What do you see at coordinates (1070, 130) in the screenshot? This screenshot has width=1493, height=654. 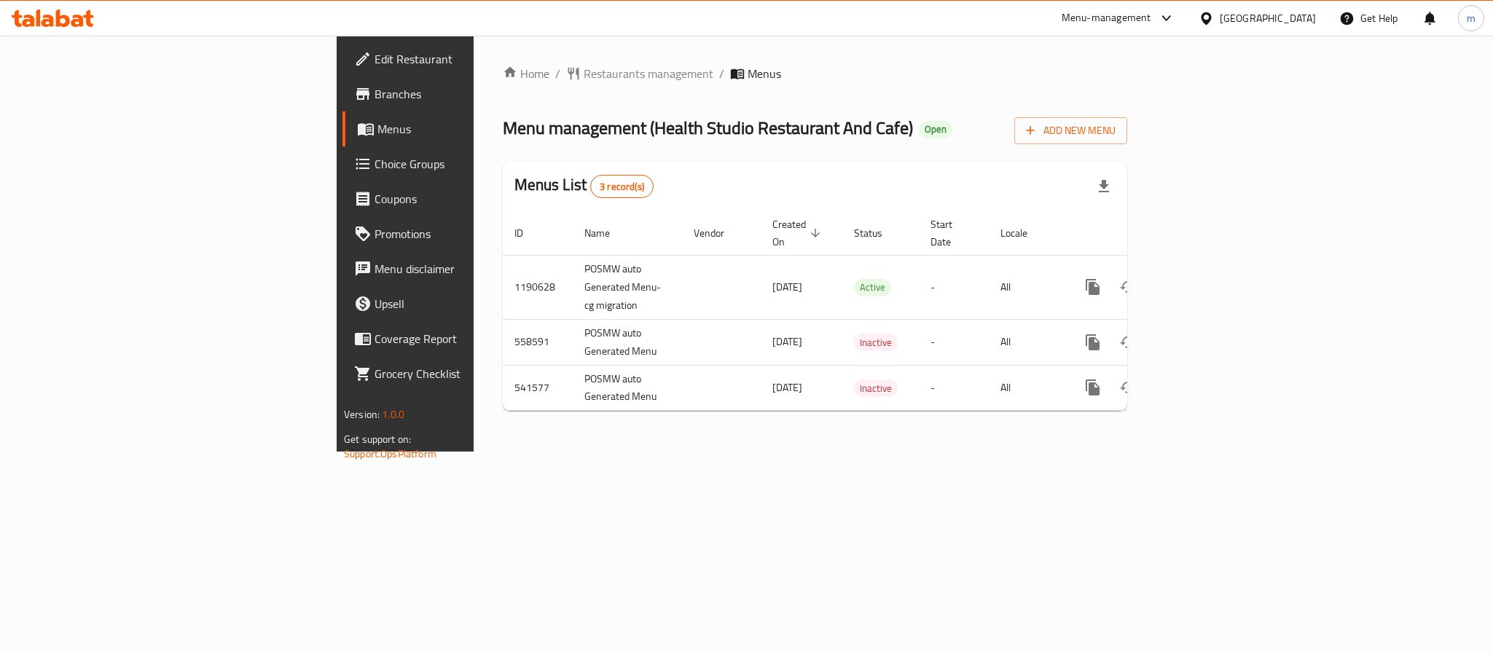 I see `button: Add New Menu` at bounding box center [1070, 130].